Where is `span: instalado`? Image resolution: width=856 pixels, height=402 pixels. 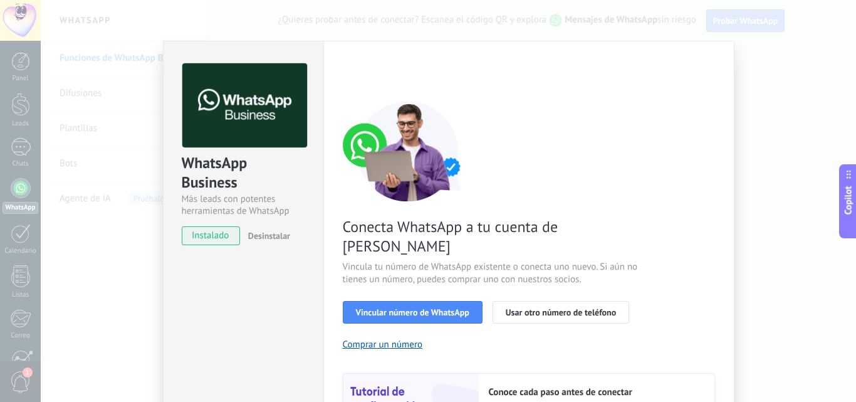 span: instalado is located at coordinates (211, 236).